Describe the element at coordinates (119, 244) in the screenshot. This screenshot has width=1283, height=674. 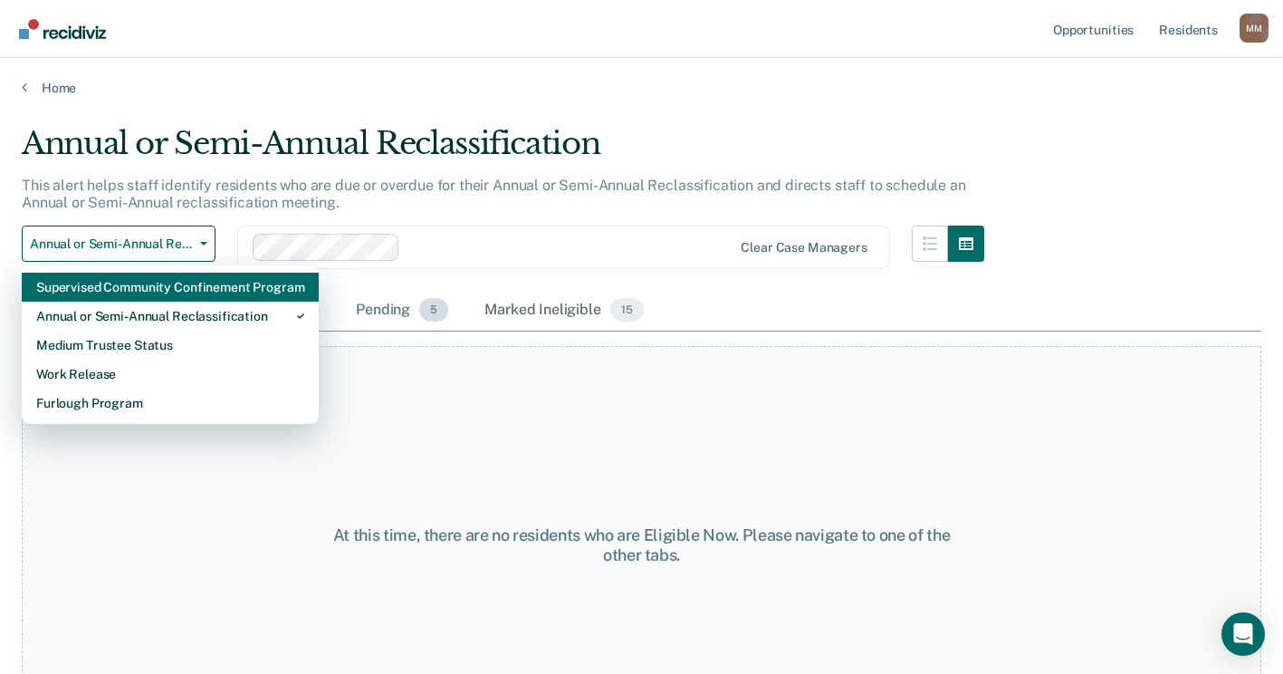
I see `button: Annual or Semi-Annual Reclassification` at that location.